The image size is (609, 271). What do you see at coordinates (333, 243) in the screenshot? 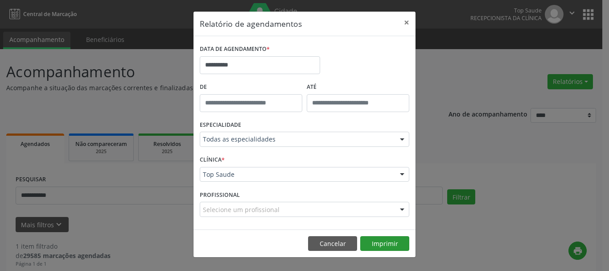
I see `button: Cancelar` at bounding box center [333, 243].